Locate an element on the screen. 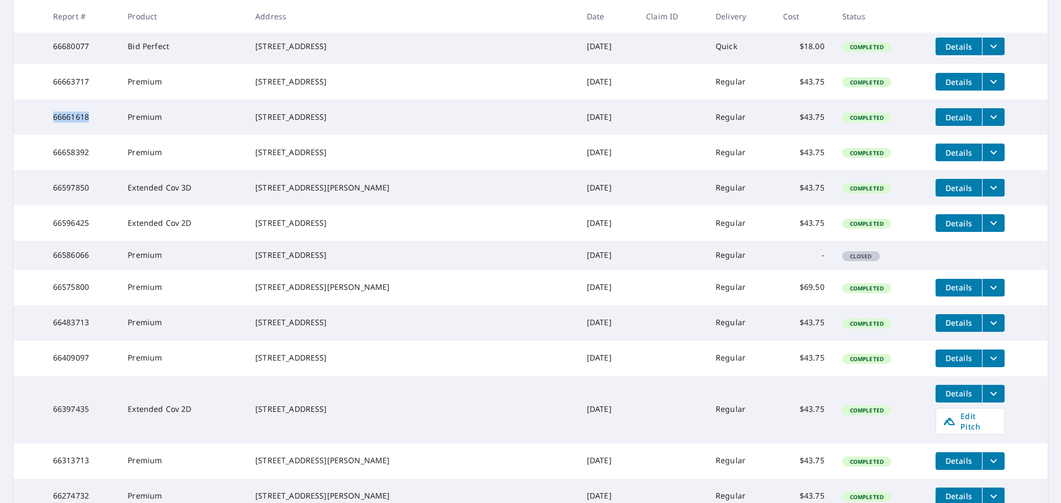 The width and height of the screenshot is (1061, 503). button: detailsBtn-66658392 is located at coordinates (959, 152).